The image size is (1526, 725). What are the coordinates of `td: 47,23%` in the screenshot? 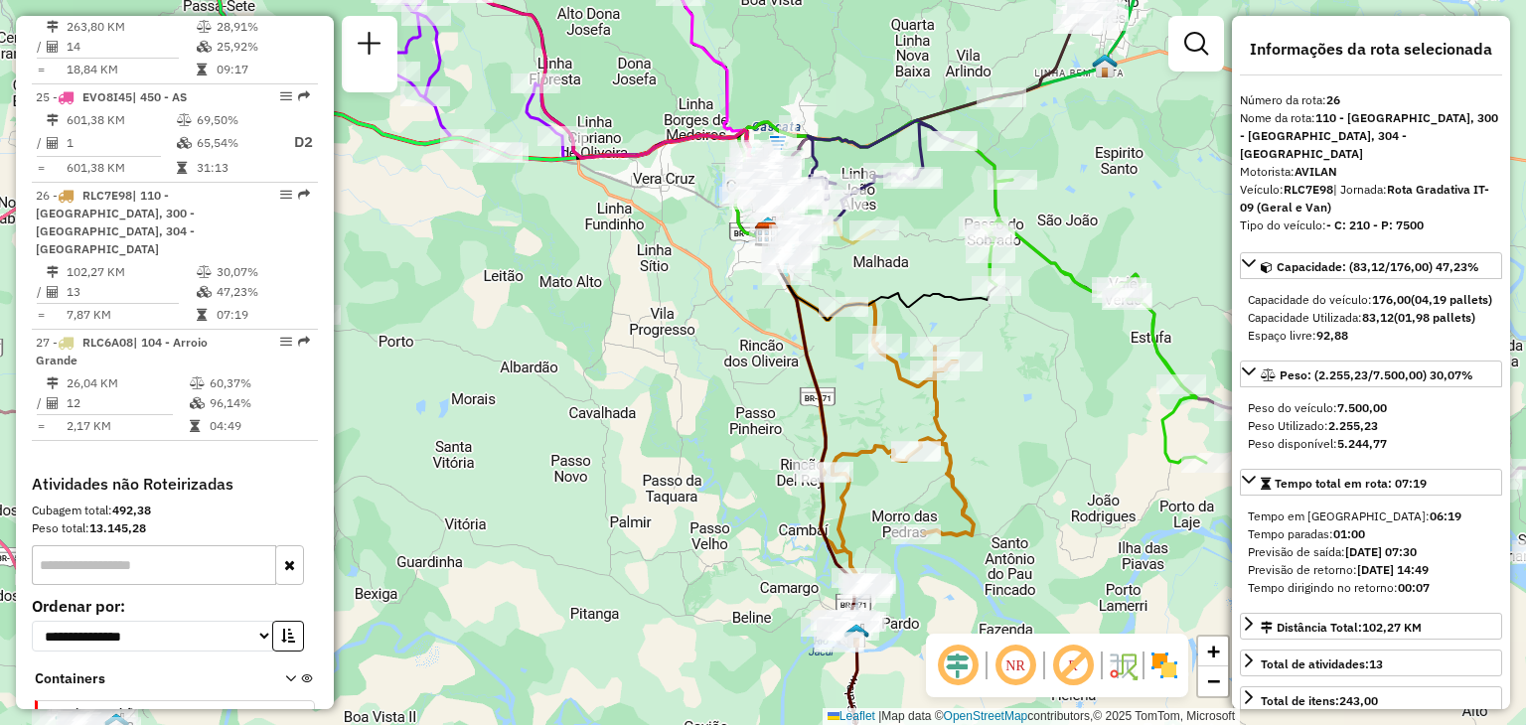 It's located at (262, 292).